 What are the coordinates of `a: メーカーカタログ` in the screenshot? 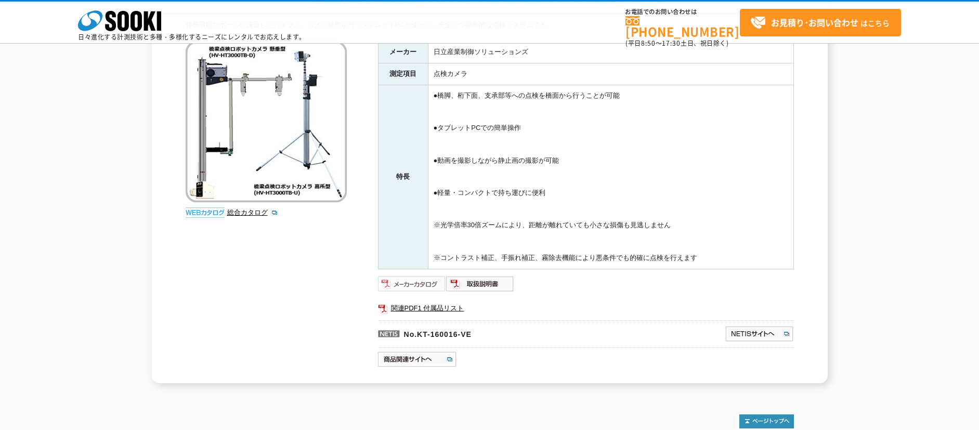 It's located at (412, 286).